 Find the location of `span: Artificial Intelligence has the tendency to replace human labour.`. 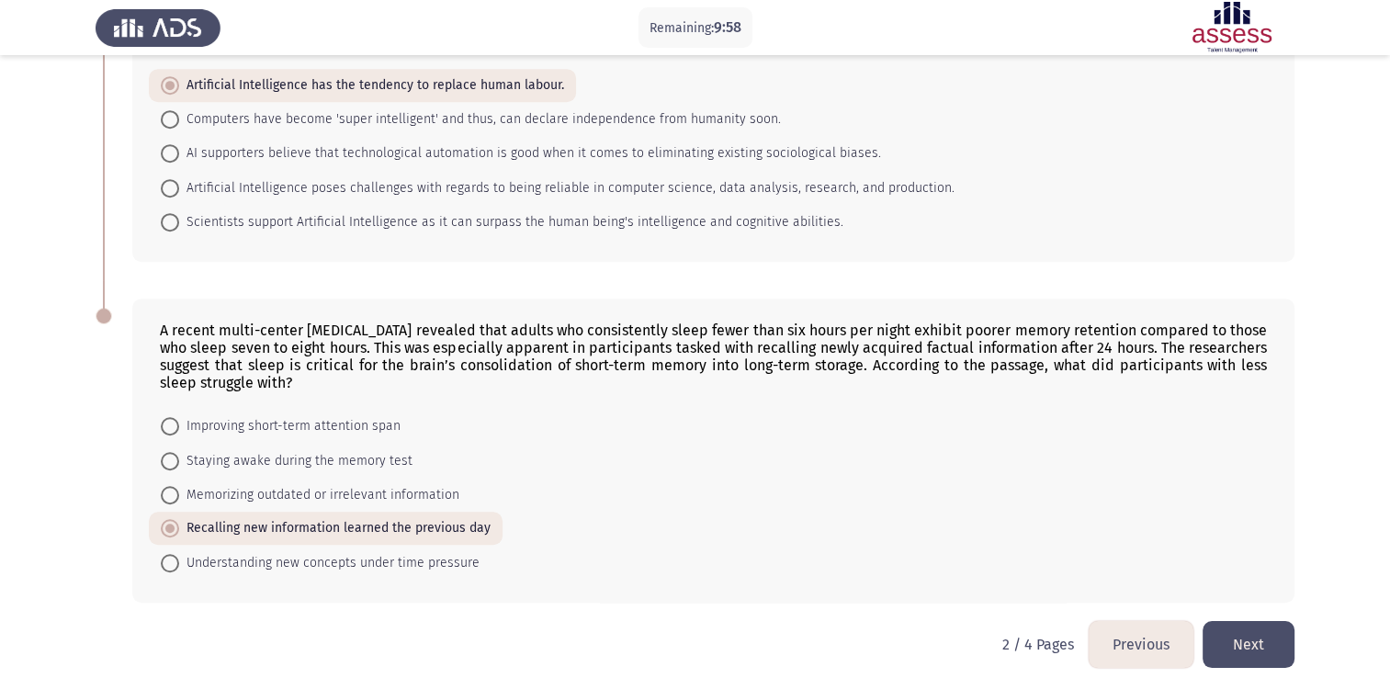

span: Artificial Intelligence has the tendency to replace human labour. is located at coordinates (371, 85).